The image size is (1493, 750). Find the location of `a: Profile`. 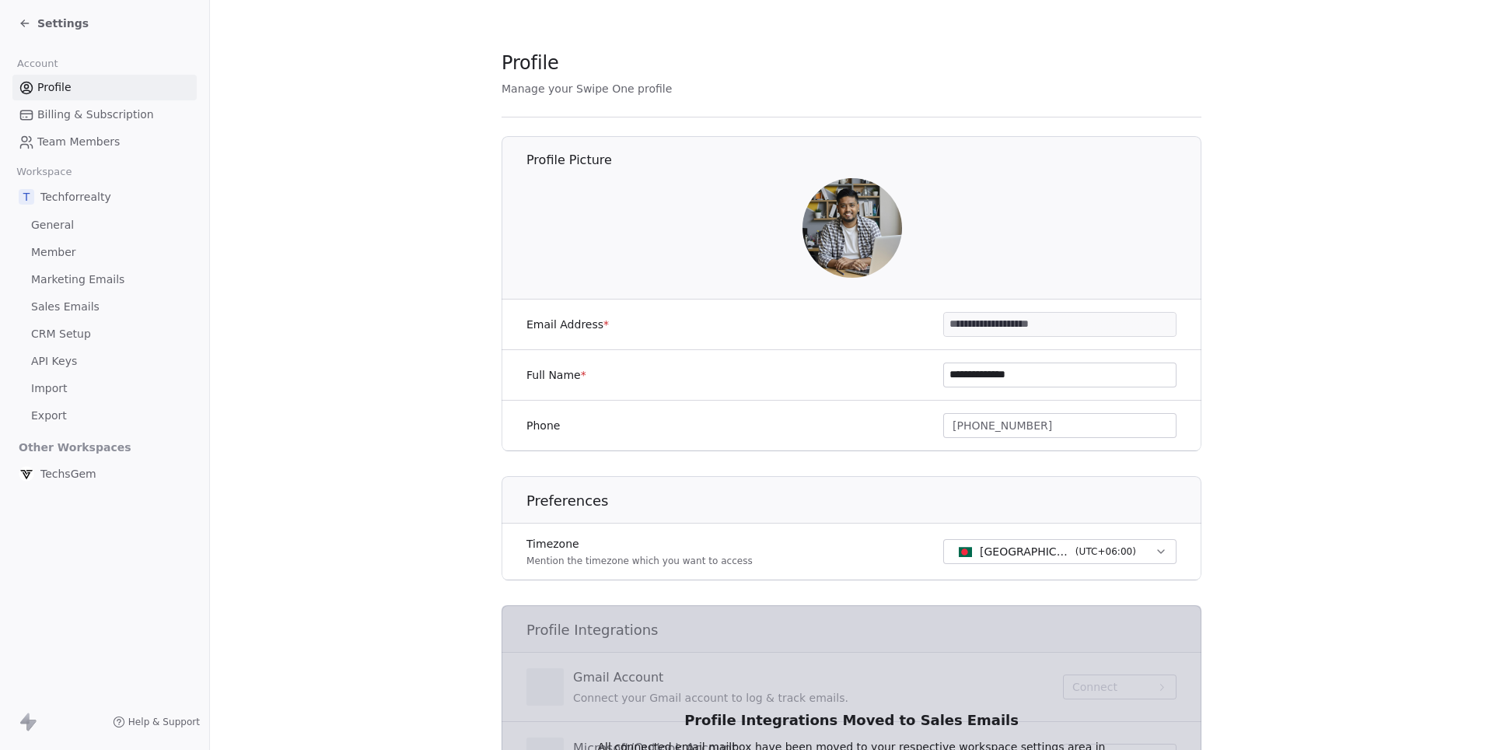

a: Profile is located at coordinates (104, 87).